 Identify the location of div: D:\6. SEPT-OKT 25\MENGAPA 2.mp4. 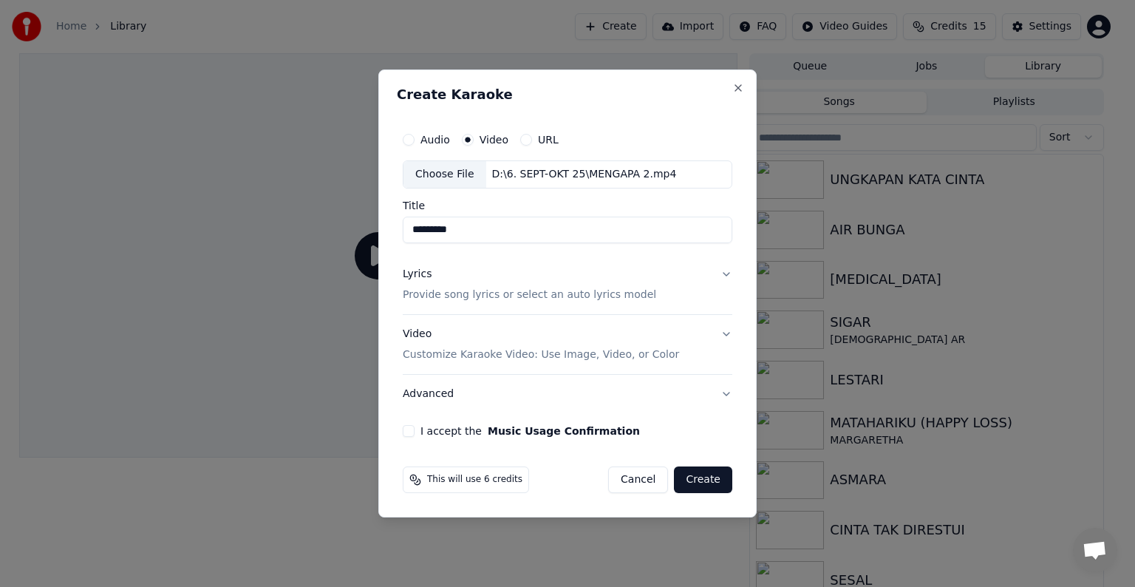
(584, 174).